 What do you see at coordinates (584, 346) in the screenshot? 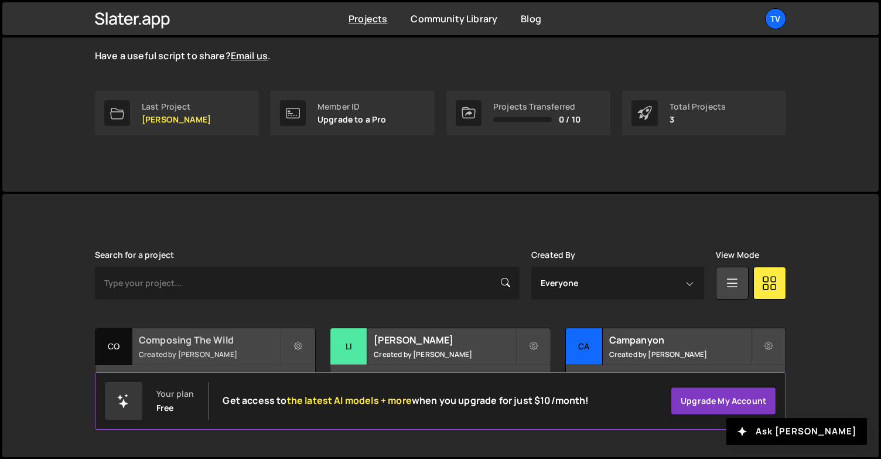
I see `div: Ca` at bounding box center [584, 346].